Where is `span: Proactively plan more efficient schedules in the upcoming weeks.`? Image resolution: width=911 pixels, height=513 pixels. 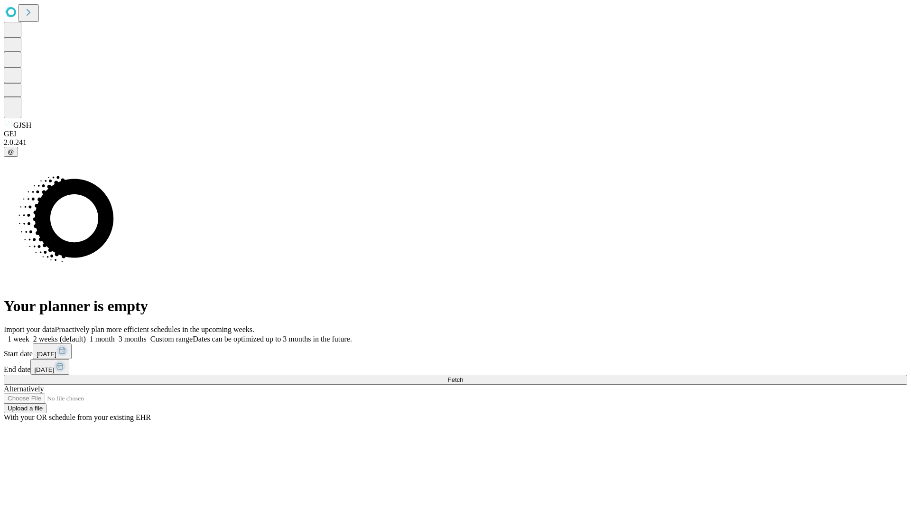
span: Proactively plan more efficient schedules in the upcoming weeks. is located at coordinates (155, 329).